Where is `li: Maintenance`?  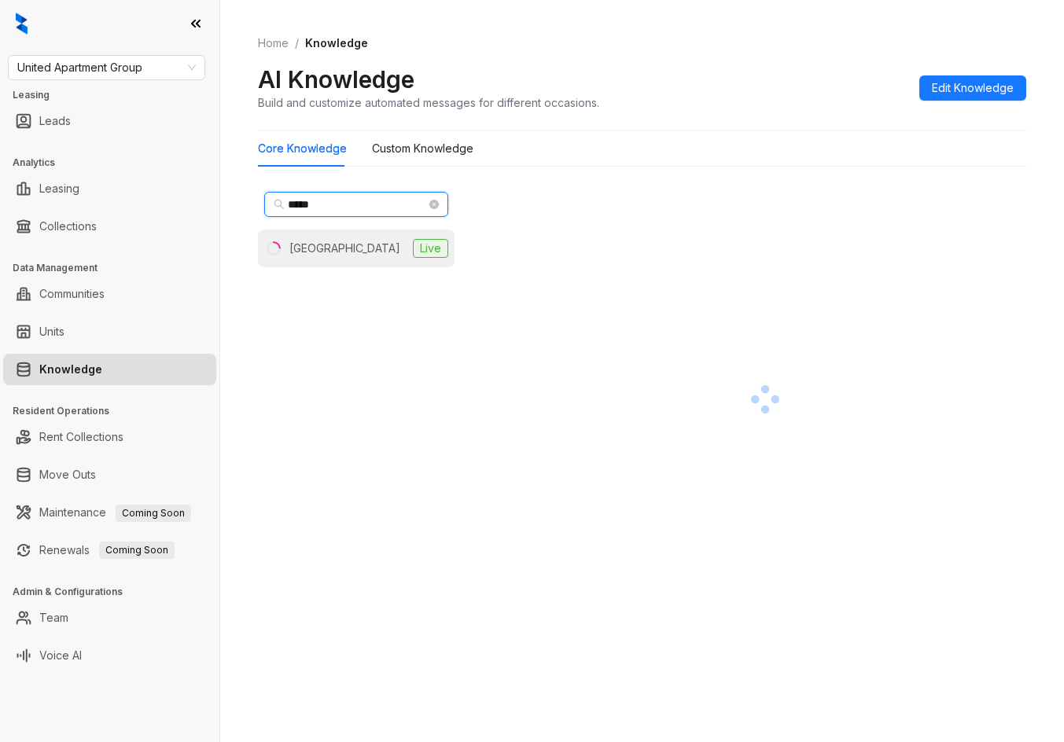
li: Maintenance is located at coordinates (109, 513).